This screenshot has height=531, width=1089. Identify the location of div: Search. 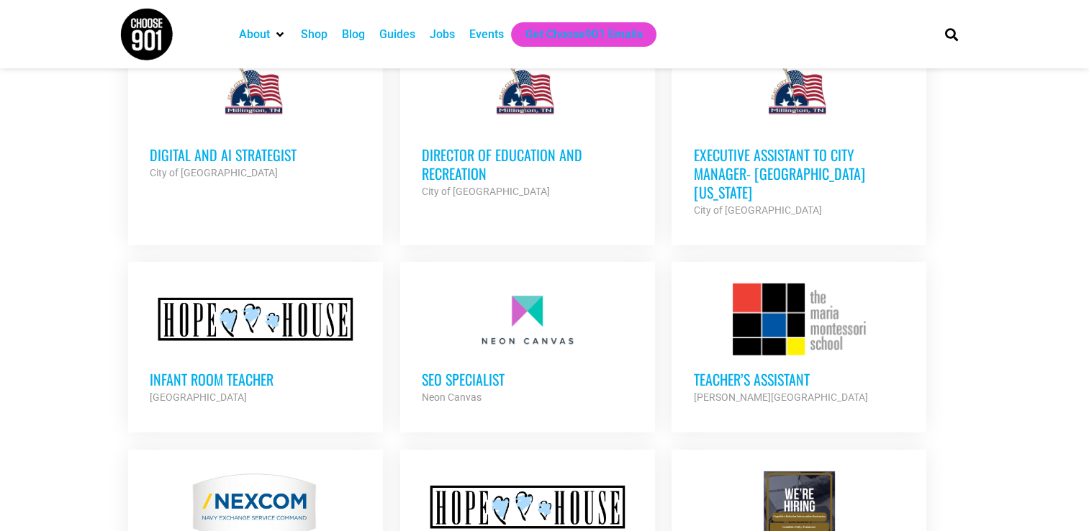
(951, 34).